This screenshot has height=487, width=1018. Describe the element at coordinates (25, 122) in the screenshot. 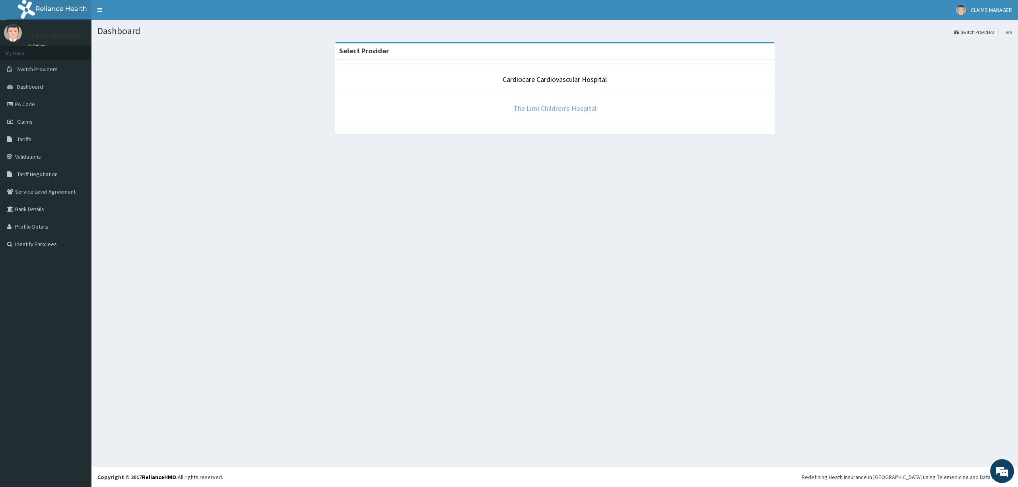

I see `span: Claims` at that location.